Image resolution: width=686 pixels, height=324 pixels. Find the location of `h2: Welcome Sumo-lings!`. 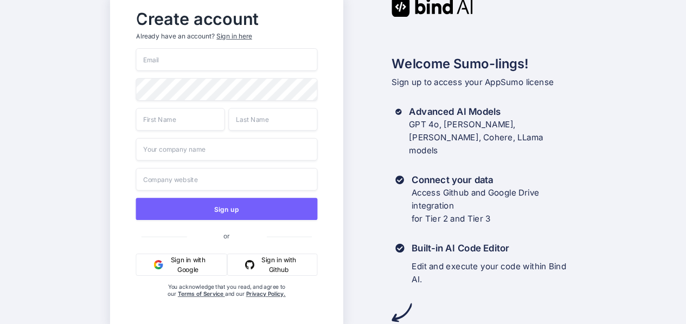

h2: Welcome Sumo-lings! is located at coordinates (483, 63).